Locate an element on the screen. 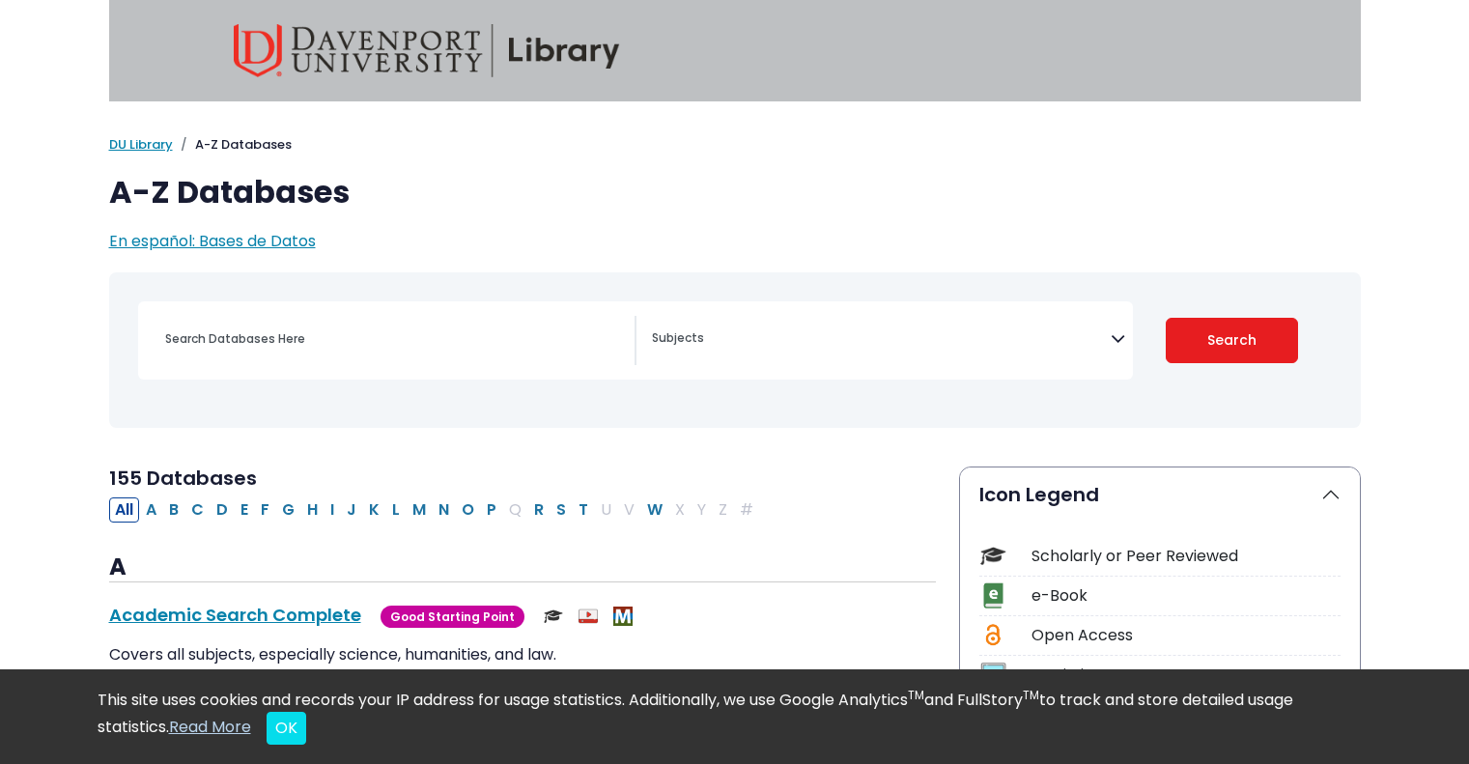  button: Filter Results A is located at coordinates (151, 510).